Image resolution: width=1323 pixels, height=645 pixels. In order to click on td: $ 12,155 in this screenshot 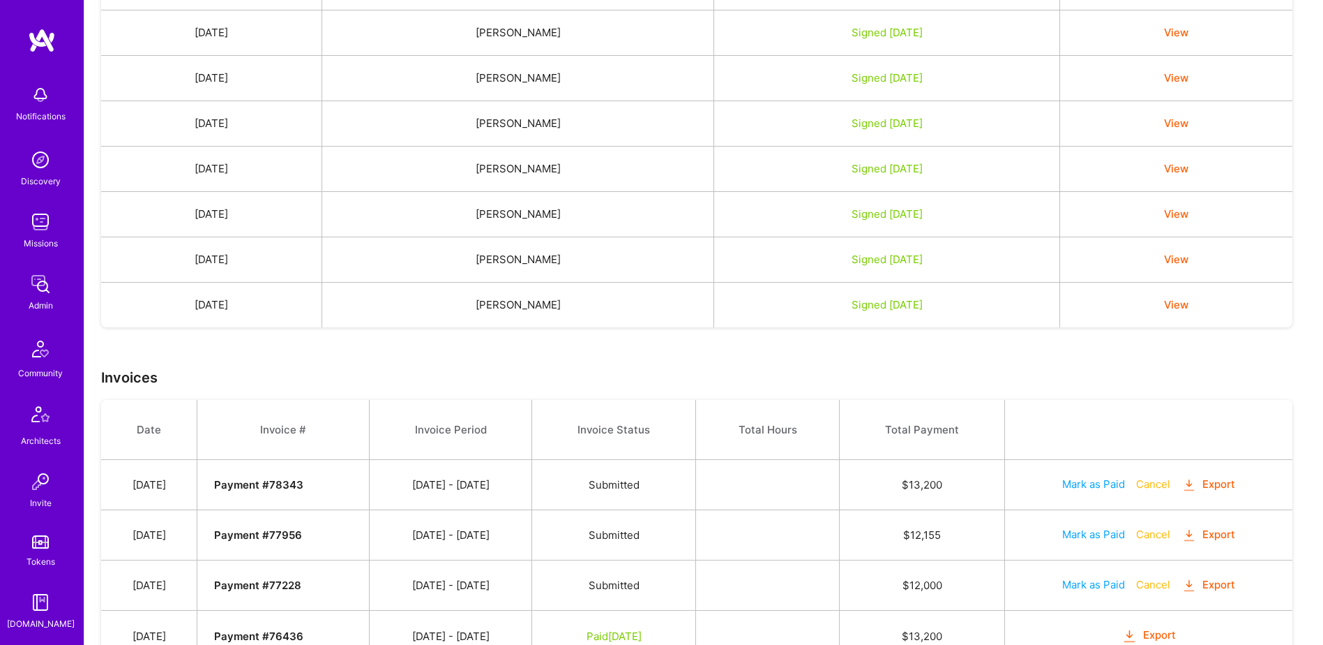, I will do `click(922, 535)`.